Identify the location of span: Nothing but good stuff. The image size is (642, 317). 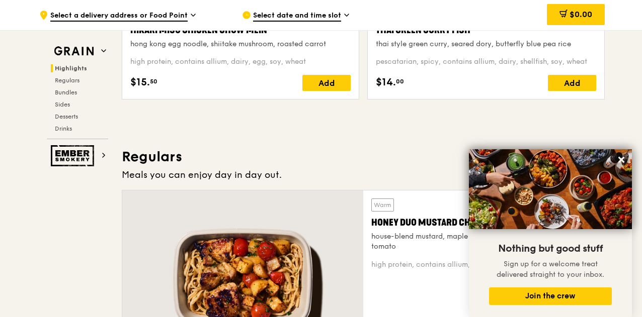
(550, 249).